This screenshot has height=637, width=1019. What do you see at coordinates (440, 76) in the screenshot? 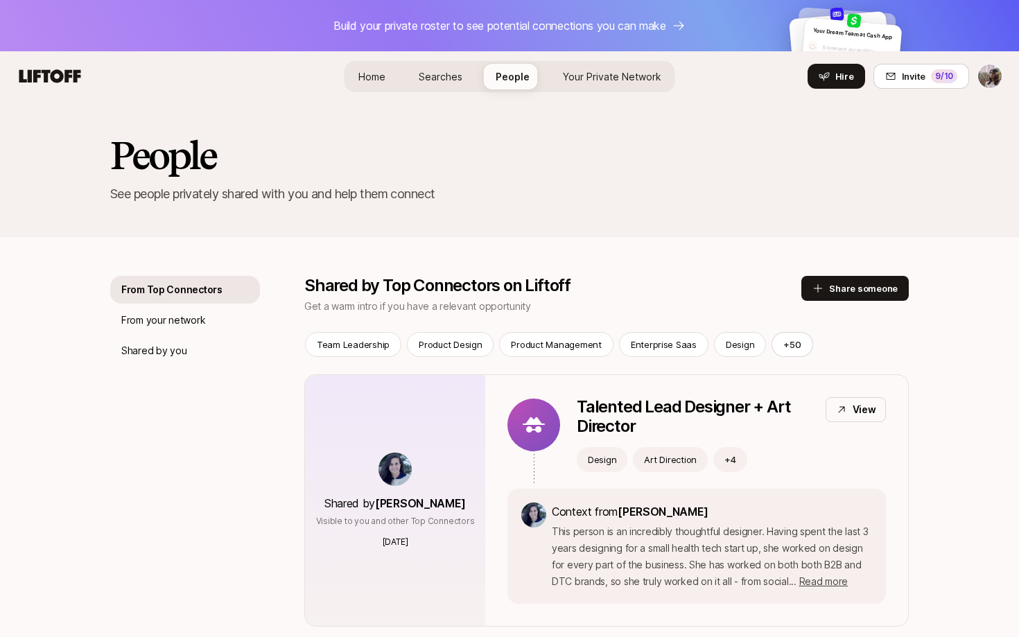
I see `span: Searches` at bounding box center [440, 76].